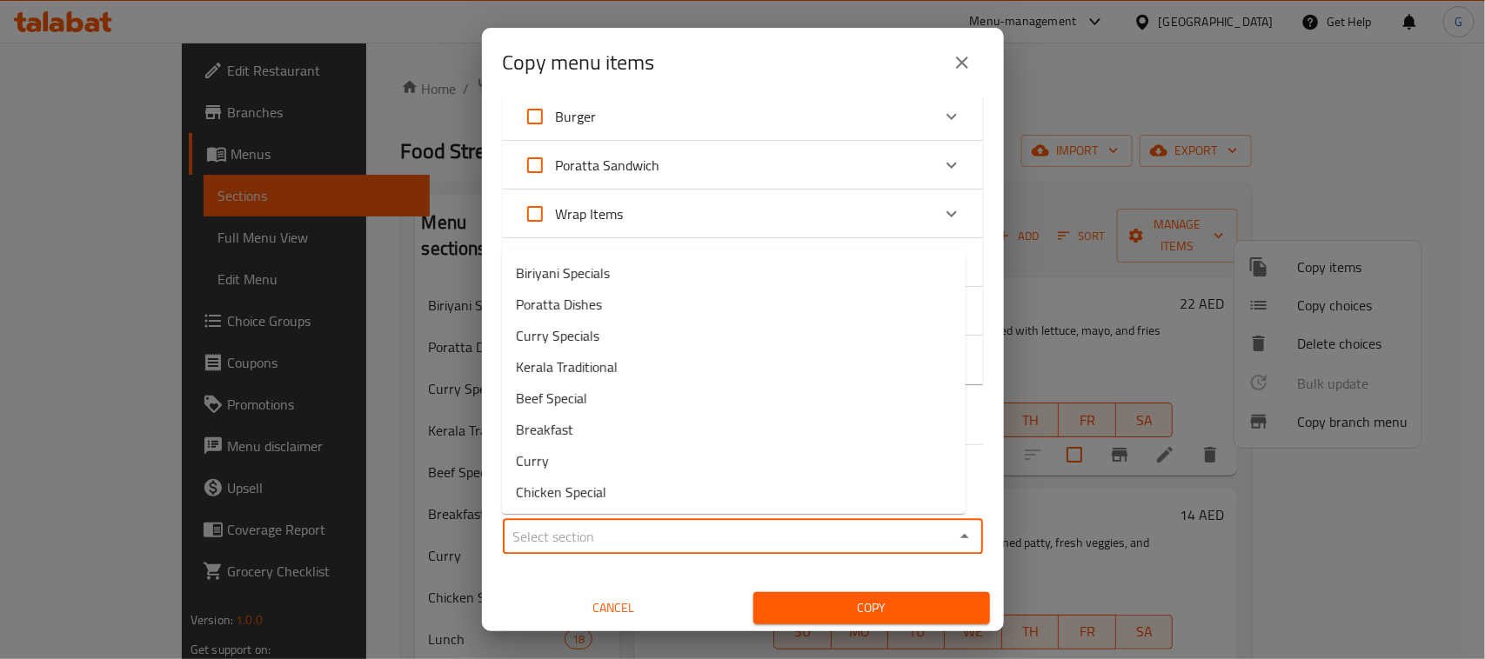 Image resolution: width=1485 pixels, height=659 pixels. Describe the element at coordinates (608, 165) in the screenshot. I see `span: Poratta Sandwich` at that location.